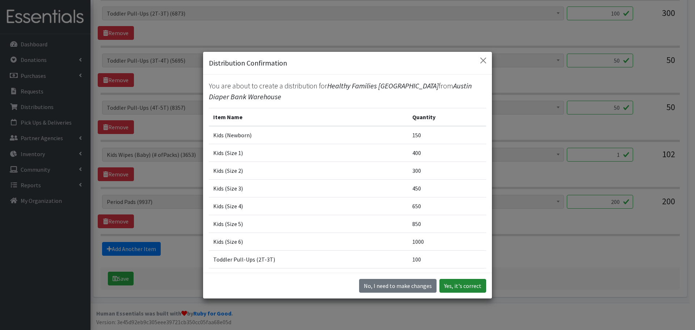 The width and height of the screenshot is (695, 330). What do you see at coordinates (309, 206) in the screenshot?
I see `td: Kids (Size 4)` at bounding box center [309, 206].